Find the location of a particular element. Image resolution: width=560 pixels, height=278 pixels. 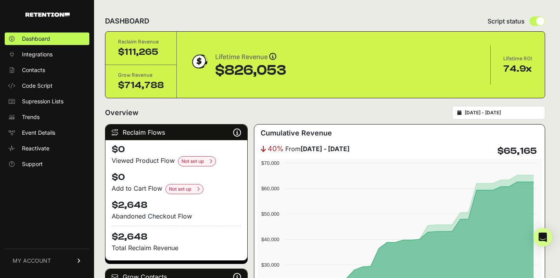

a: Supression Lists is located at coordinates (47, 101).